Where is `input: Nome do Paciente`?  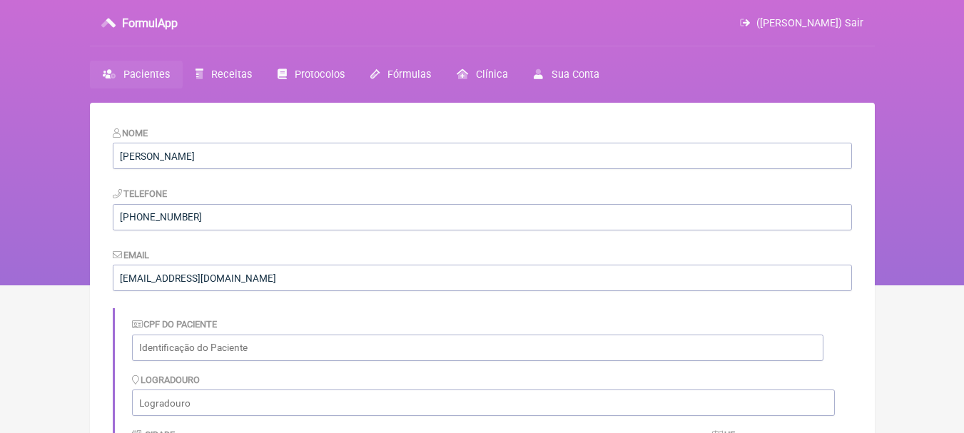
input: Nome do Paciente is located at coordinates (482, 155).